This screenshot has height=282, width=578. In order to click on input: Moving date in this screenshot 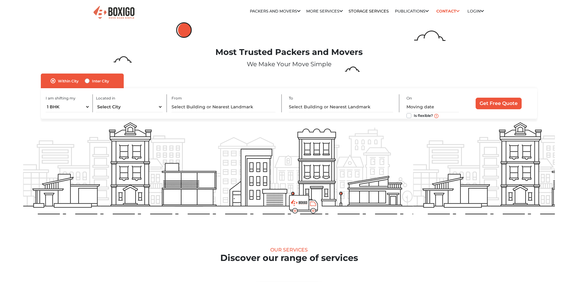, I will do `click(433, 107)`.